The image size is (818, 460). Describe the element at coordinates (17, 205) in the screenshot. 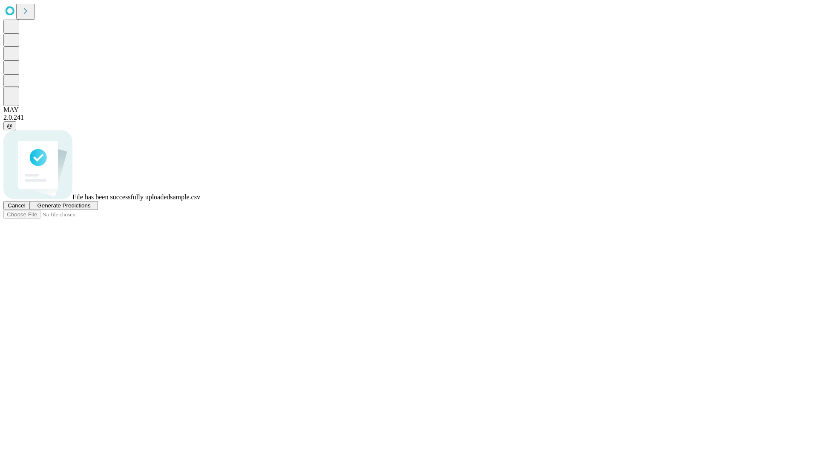

I see `button: Cancel` at that location.